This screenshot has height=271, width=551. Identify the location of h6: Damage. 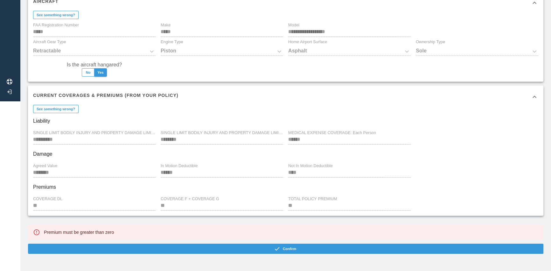
(286, 154).